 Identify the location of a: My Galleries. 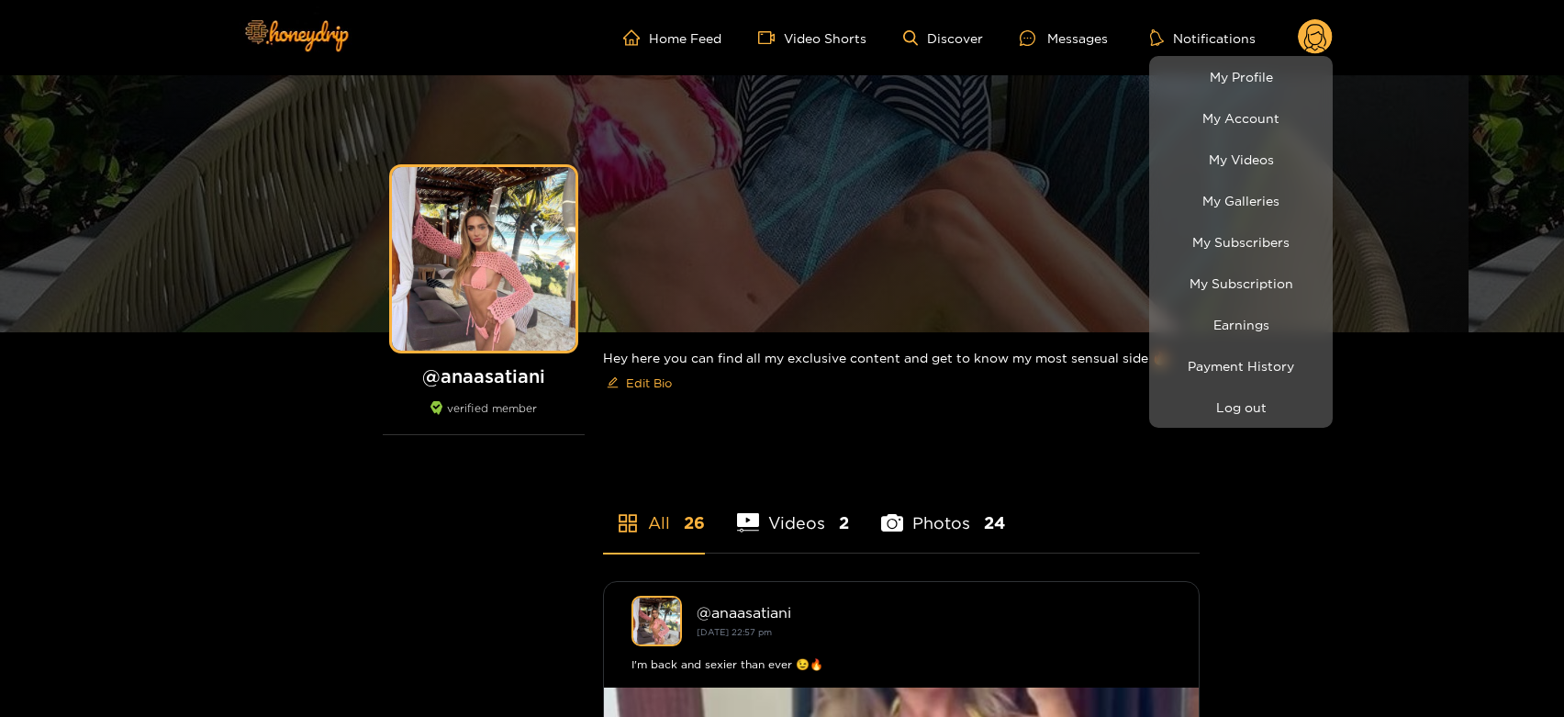
(1241, 200).